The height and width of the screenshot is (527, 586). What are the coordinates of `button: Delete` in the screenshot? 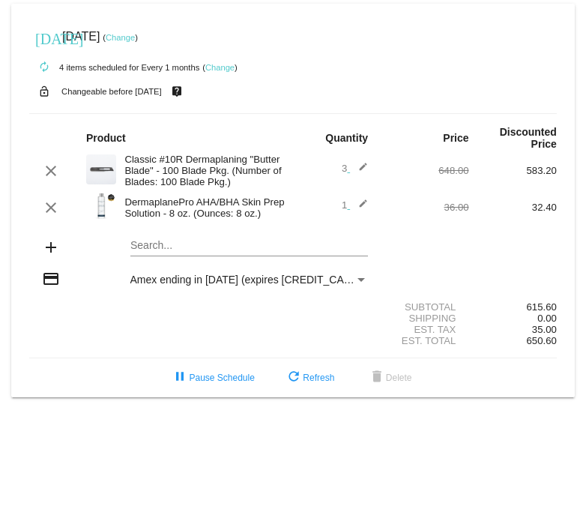 It's located at (390, 378).